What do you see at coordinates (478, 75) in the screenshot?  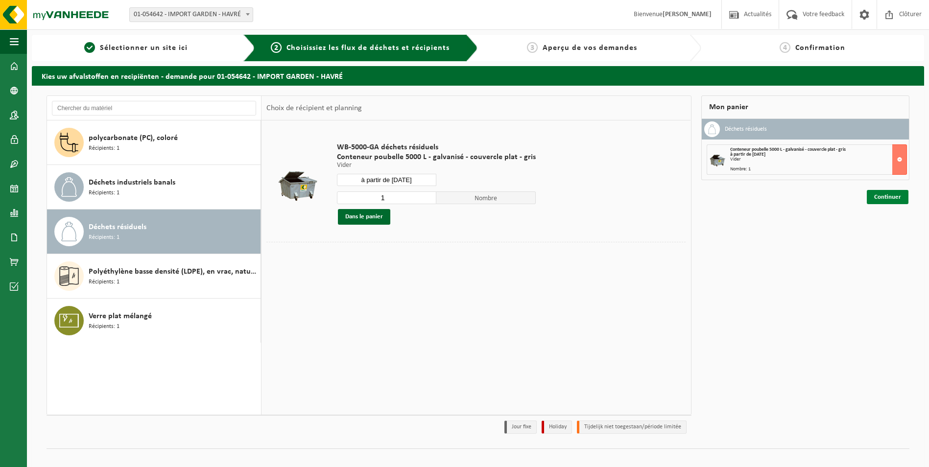 I see `h2: Kies uw afvalstoffen en recipiënten - demande pour 01-054642 - IMPORT GARDEN - HAVRÉ` at bounding box center [478, 75].